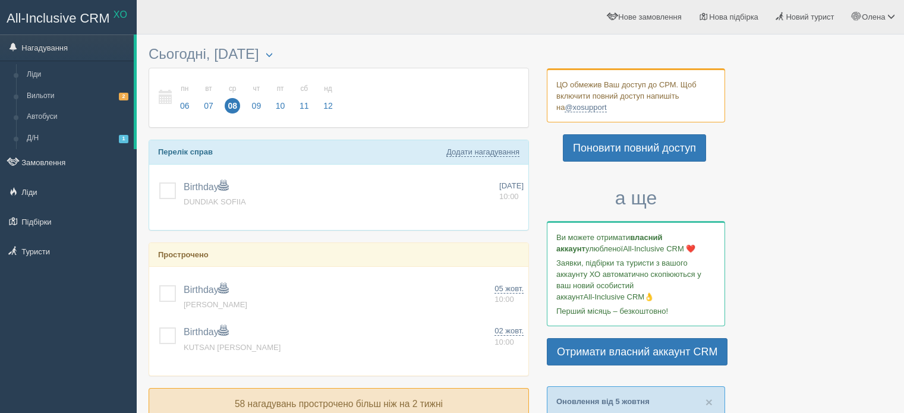 The width and height of the screenshot is (904, 413). I want to click on p: Заявки, підбірки та туристи з вашого аккаунту ХО автоматично скопіюються у ваш новий особистий ак..., so click(636, 280).